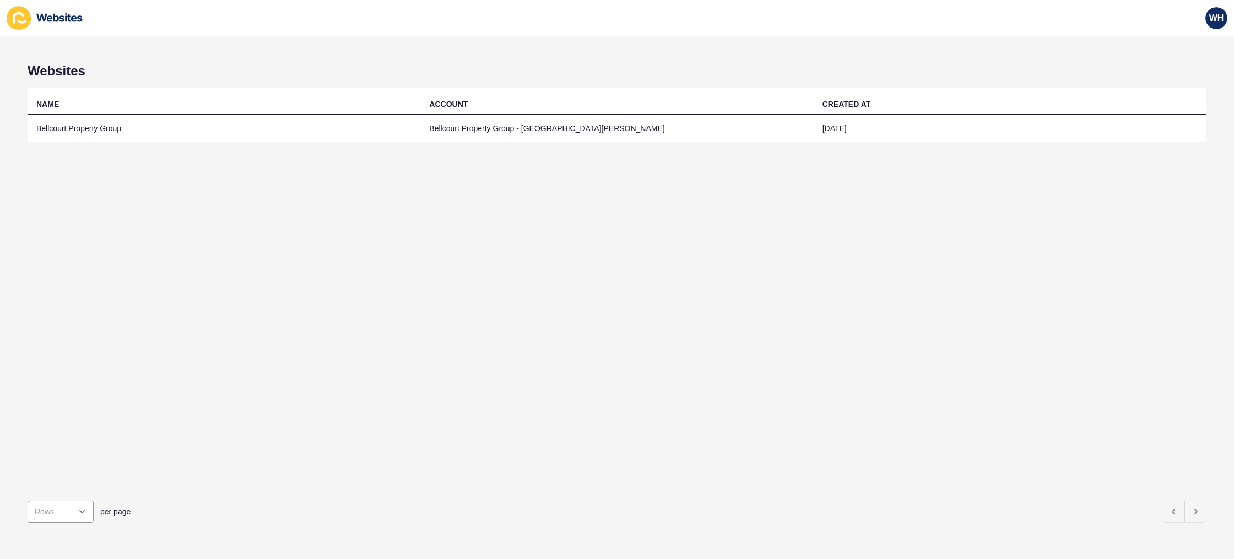  Describe the element at coordinates (115, 512) in the screenshot. I see `span: per page` at that location.